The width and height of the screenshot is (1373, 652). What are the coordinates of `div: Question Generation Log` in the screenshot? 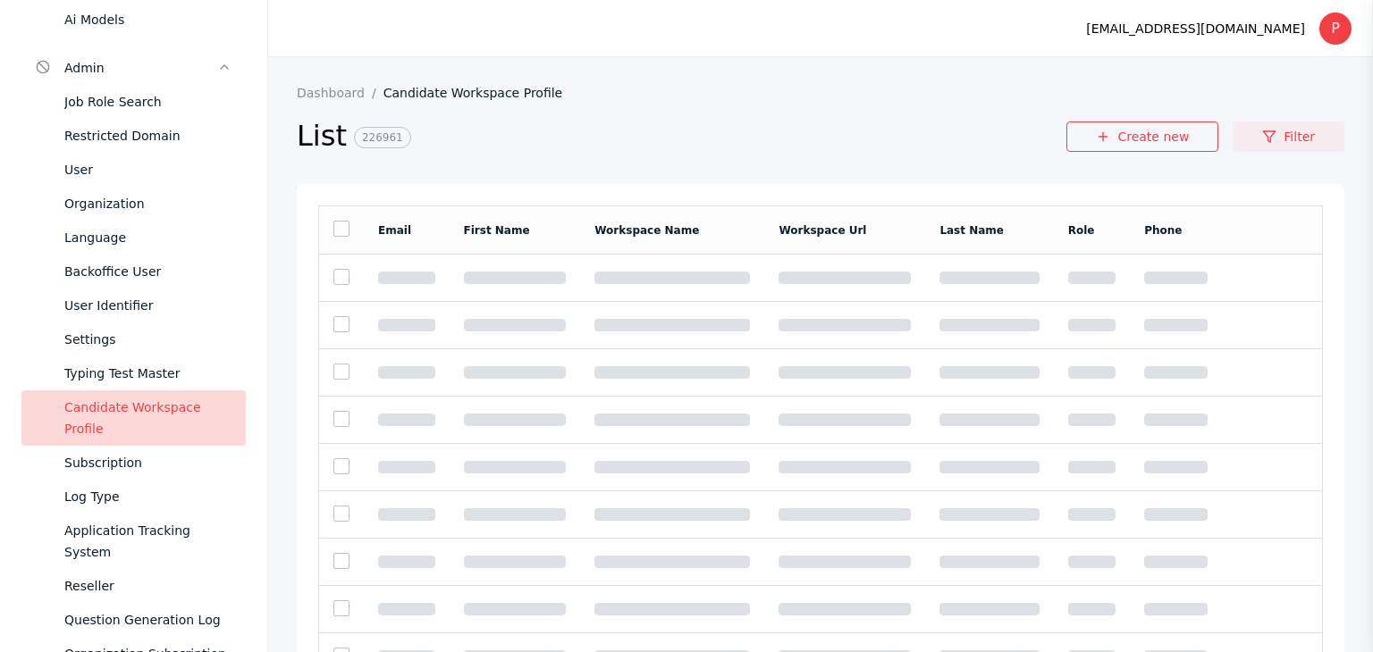 It's located at (147, 620).